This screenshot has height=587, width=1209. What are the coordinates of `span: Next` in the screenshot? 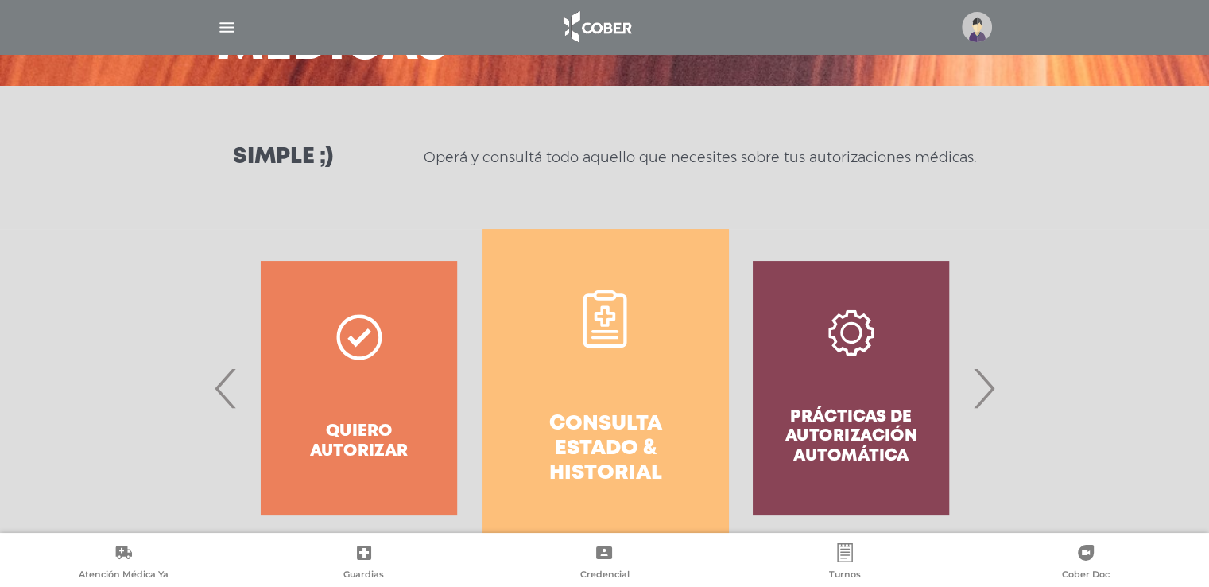 It's located at (983, 388).